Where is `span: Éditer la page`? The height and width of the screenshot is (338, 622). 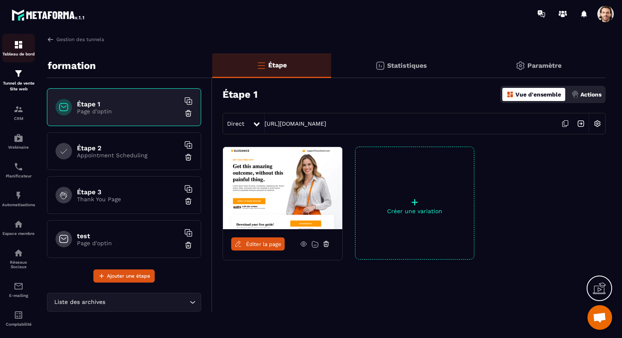 span: Éditer la page is located at coordinates (264, 244).